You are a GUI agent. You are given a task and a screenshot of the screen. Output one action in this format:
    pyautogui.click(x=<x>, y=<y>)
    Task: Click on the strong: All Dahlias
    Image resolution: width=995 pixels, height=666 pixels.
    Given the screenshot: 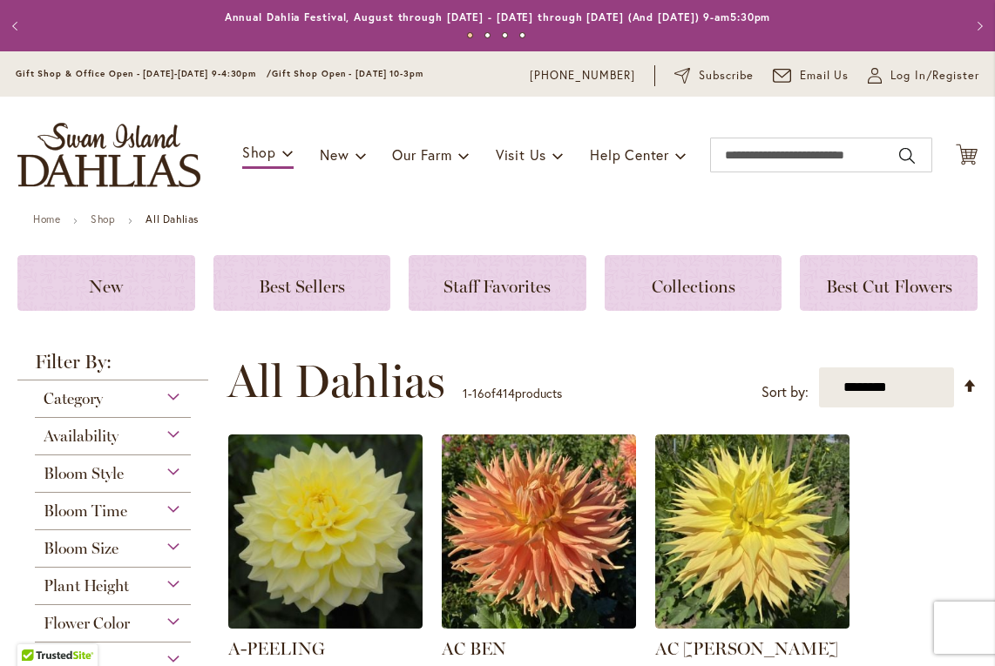 What is the action you would take?
    pyautogui.click(x=172, y=219)
    